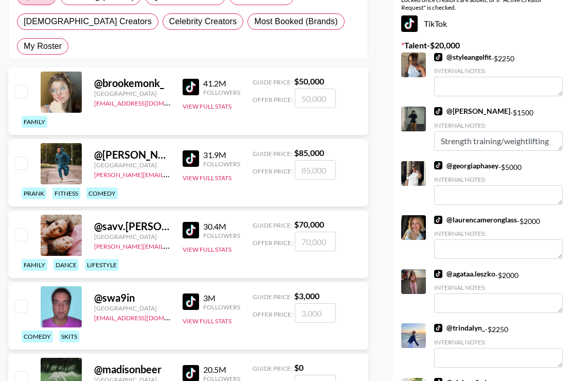 Image resolution: width=573 pixels, height=381 pixels. Describe the element at coordinates (460, 328) in the screenshot. I see `a: @trindalyn_` at that location.